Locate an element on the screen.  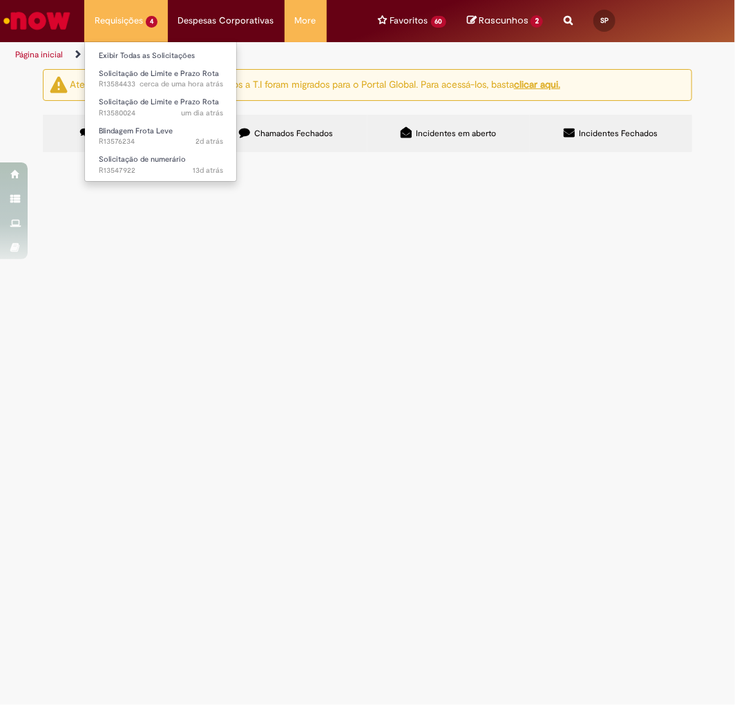
ul: Requisições is located at coordinates (160, 111).